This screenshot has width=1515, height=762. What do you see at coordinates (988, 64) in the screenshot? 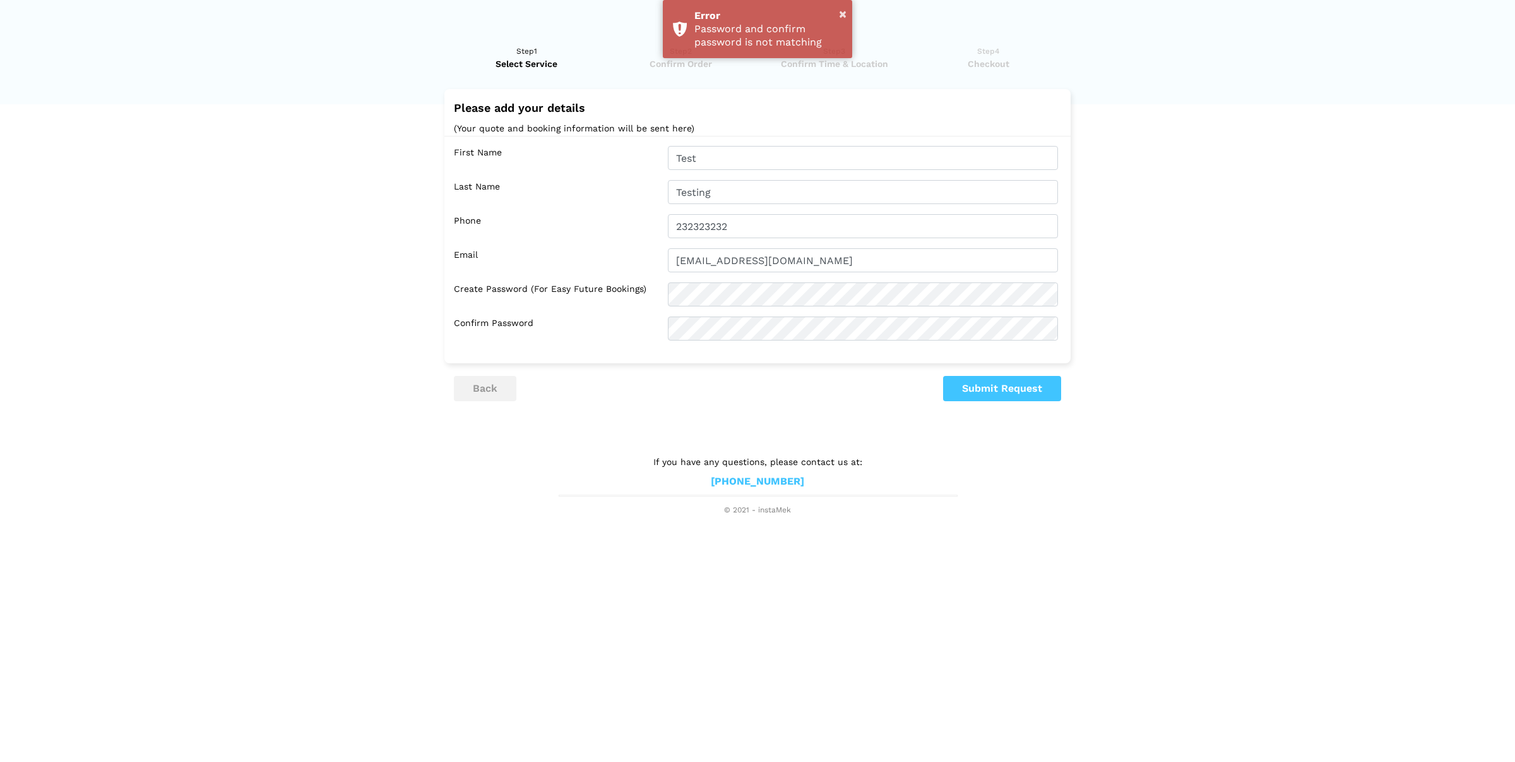
I see `span: Checkout` at bounding box center [988, 64].